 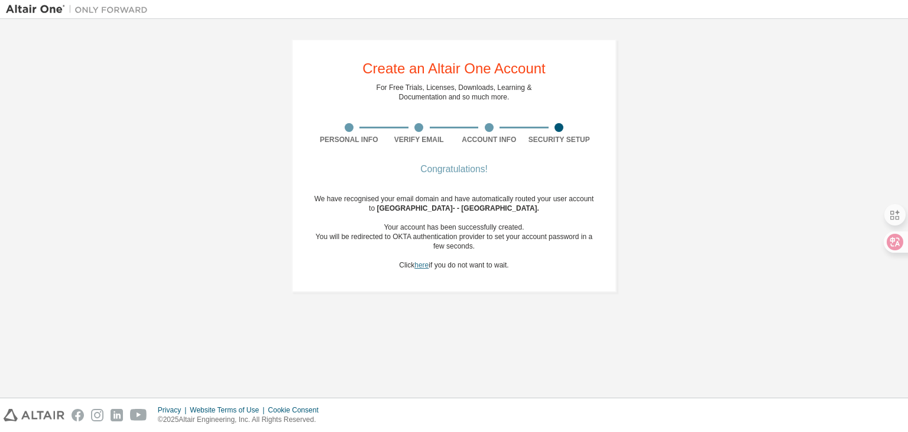 What do you see at coordinates (454, 227) in the screenshot?
I see `div: Your account has been successfully created.` at bounding box center [454, 227].